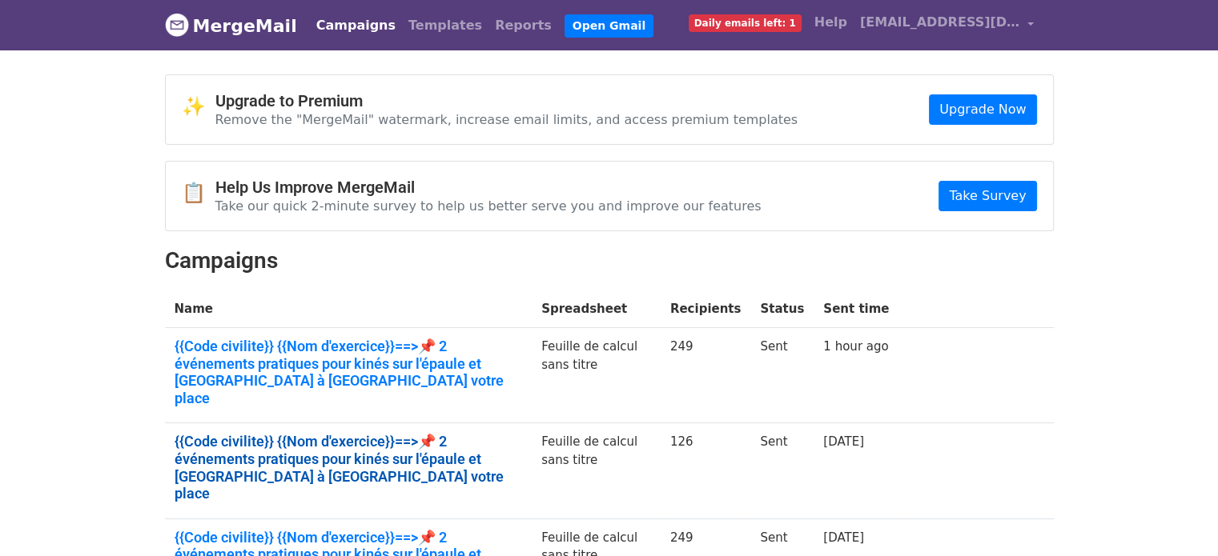  Describe the element at coordinates (855, 347) in the screenshot. I see `a: 1 hour ago` at that location.